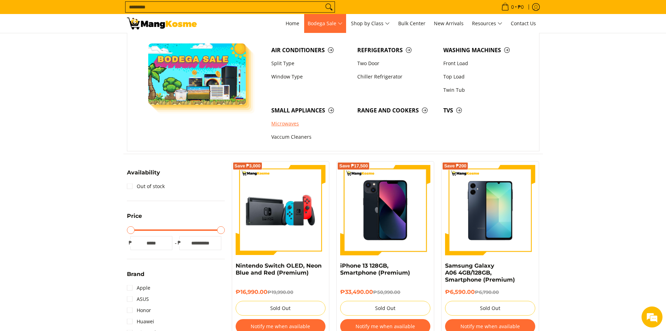 The width and height of the screenshot is (666, 331). I want to click on del: ₱19,990.00, so click(281, 292).